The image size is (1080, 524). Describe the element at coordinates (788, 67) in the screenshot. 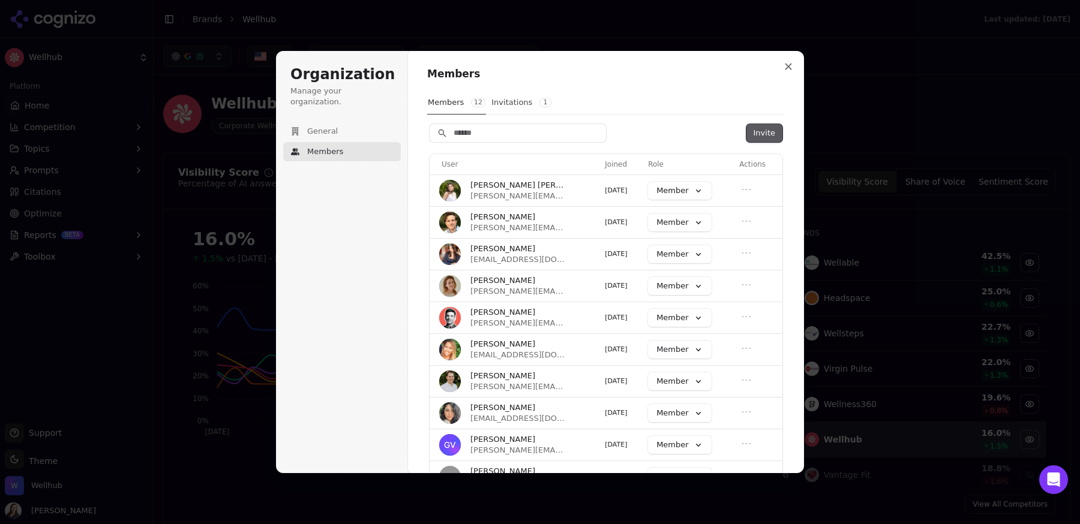

I see `button: Close modal` at that location.